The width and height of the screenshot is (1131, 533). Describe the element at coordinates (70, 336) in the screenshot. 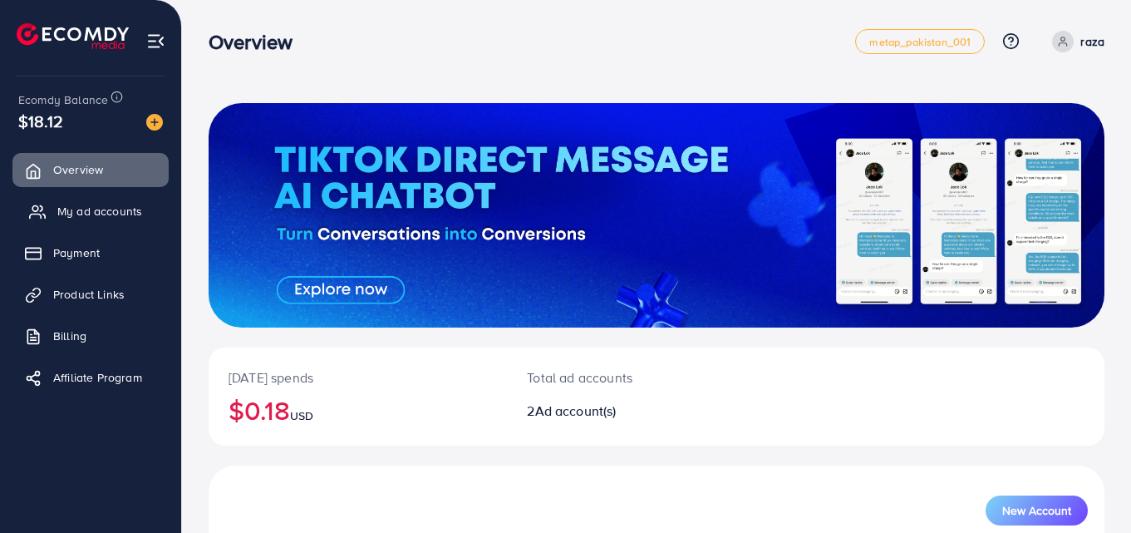

I see `span: Billing` at that location.